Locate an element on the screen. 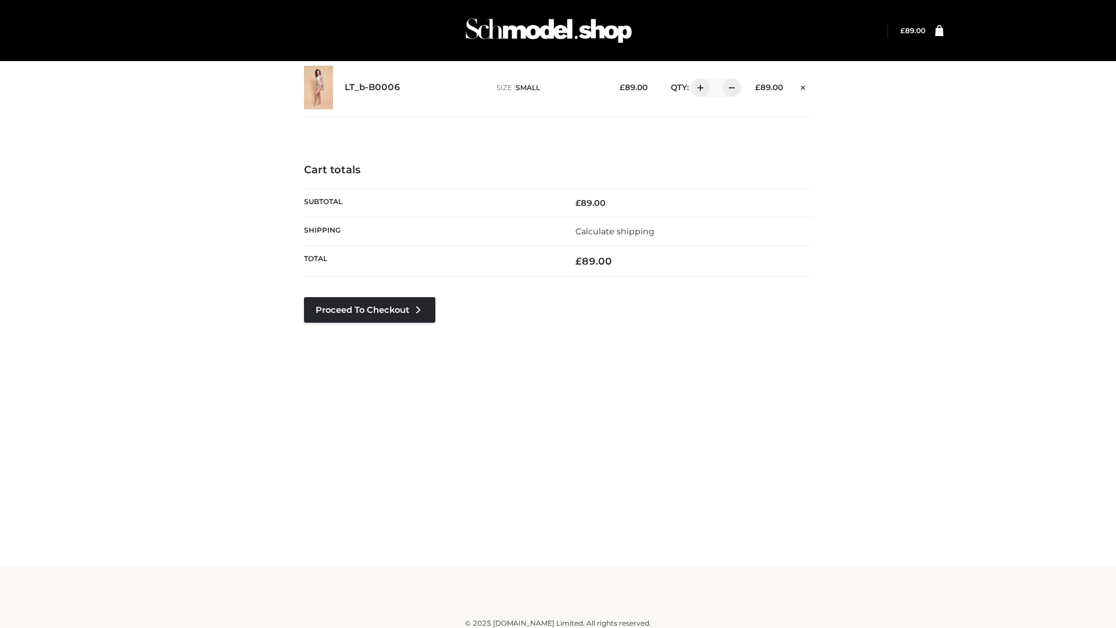 Image resolution: width=1116 pixels, height=628 pixels. a: Proceed to Checkout is located at coordinates (370, 310).